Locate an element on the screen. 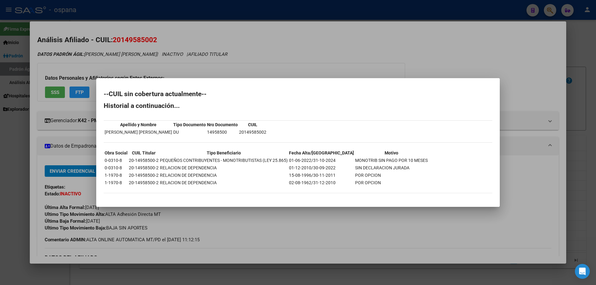  td: 02-08-1962/31-12-2010 is located at coordinates (321, 183).